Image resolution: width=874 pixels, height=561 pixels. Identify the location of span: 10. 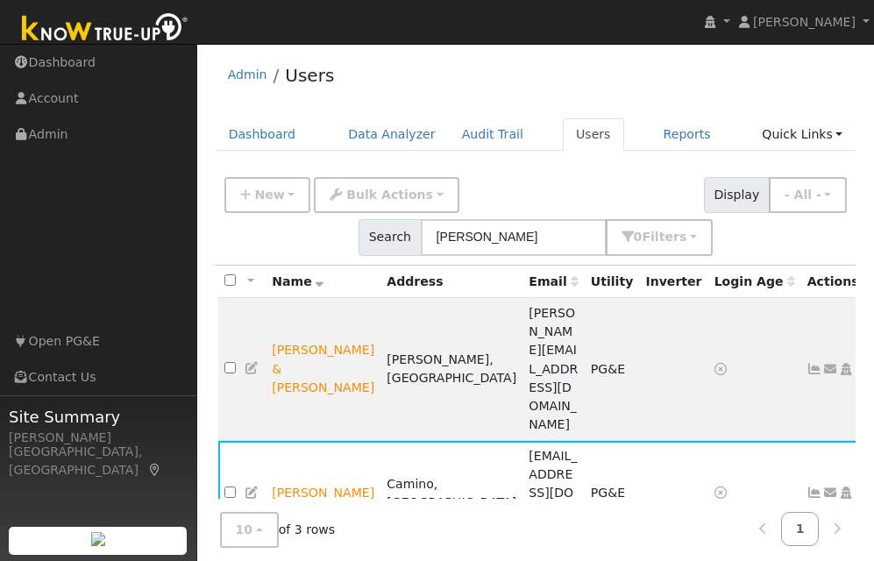
(245, 529).